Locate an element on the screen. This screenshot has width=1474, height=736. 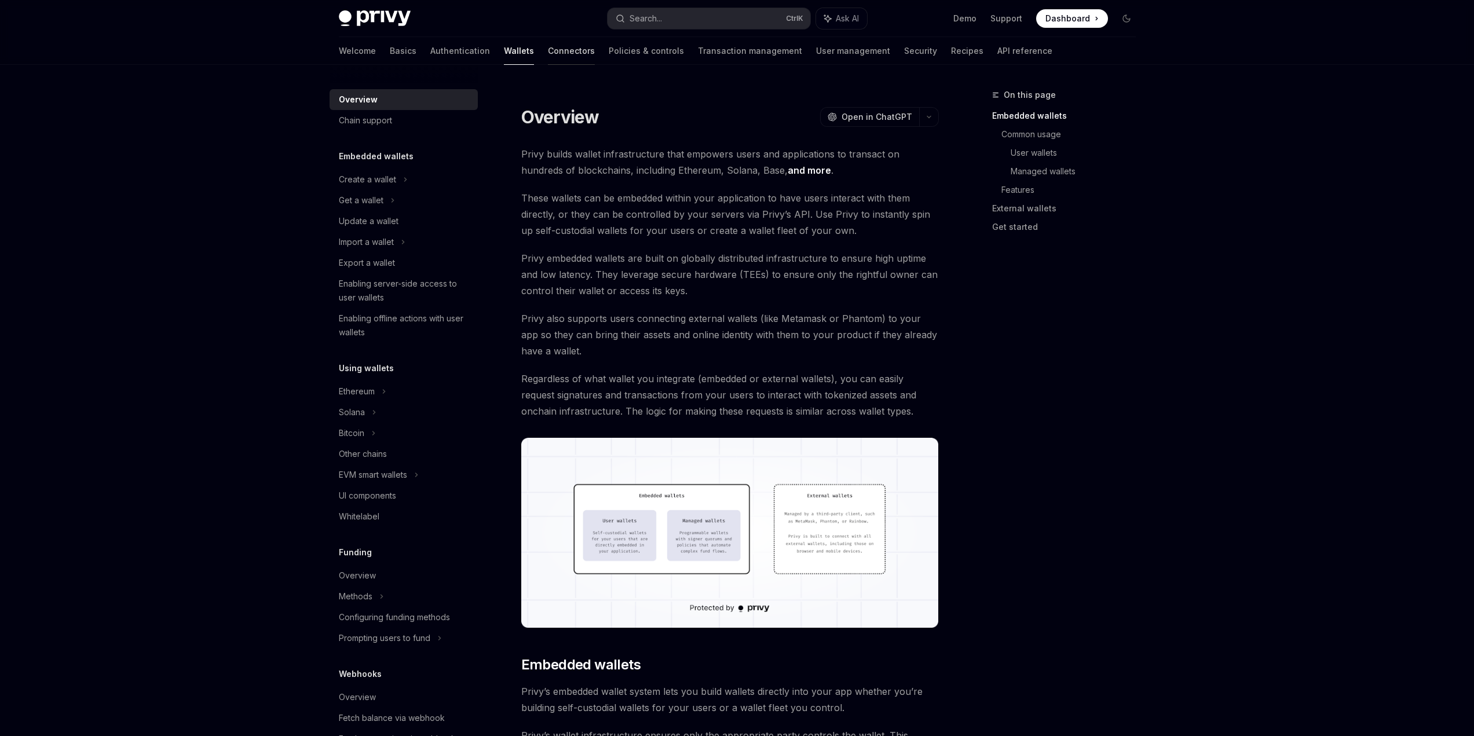
div: Export a wallet is located at coordinates (366, 263).